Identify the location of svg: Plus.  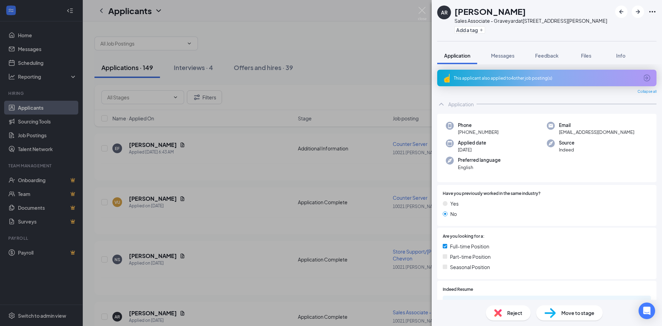
(481, 30).